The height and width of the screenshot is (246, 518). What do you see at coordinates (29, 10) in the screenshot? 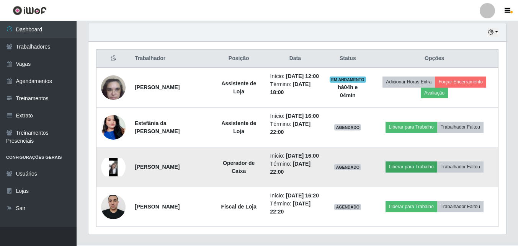
I see `img: CoreUI Logo` at bounding box center [29, 10].